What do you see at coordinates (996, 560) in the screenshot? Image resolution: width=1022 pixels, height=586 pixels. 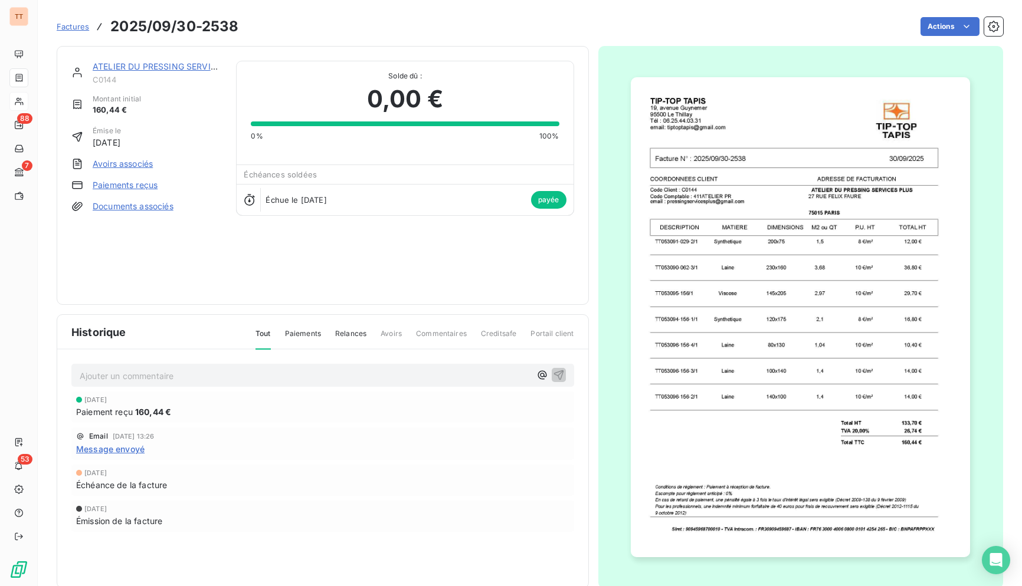 I see `div: Open Intercom Messenger` at bounding box center [996, 560].